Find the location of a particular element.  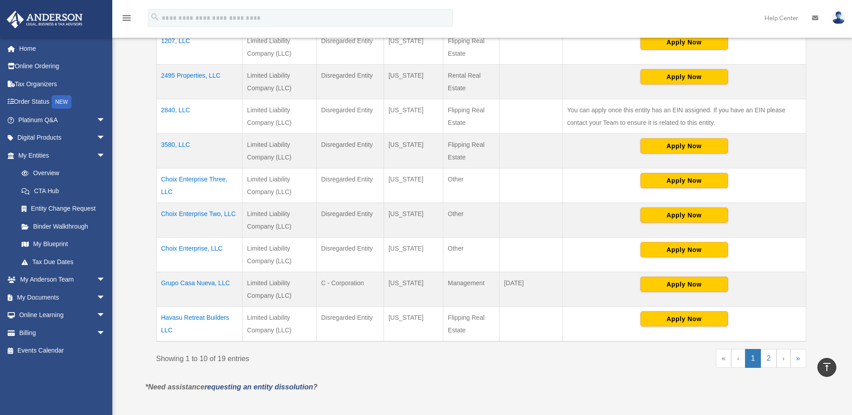

a: 1 is located at coordinates (753, 358).